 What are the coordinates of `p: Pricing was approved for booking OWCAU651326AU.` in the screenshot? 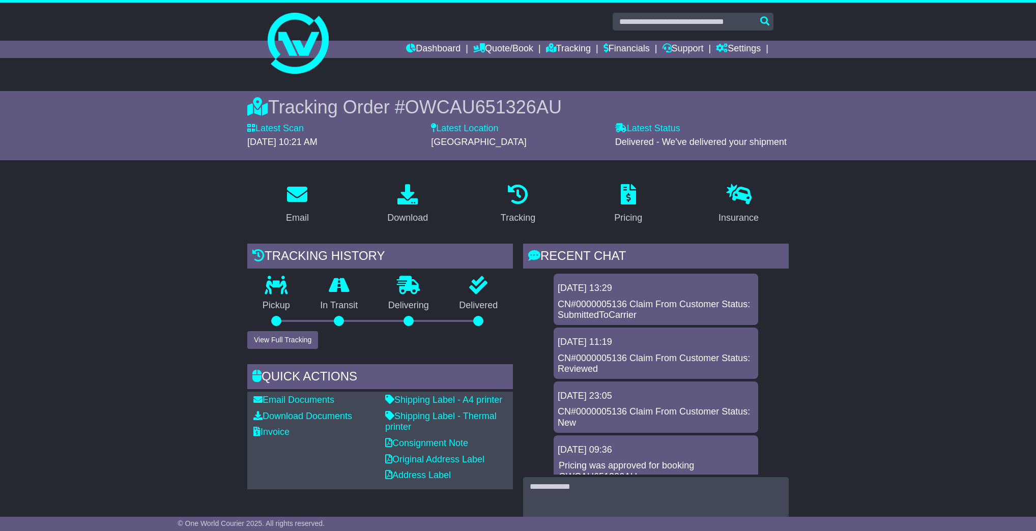 It's located at (656, 471).